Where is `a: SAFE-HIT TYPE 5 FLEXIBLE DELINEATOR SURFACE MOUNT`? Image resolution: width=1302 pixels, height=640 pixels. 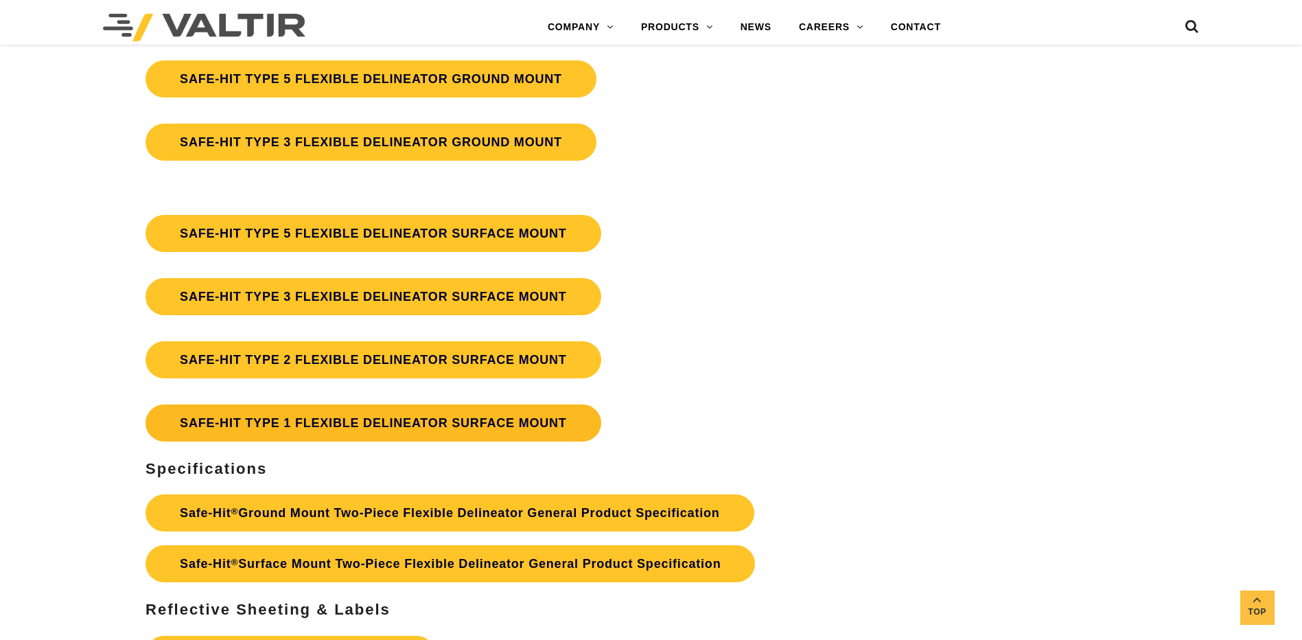
a: SAFE-HIT TYPE 5 FLEXIBLE DELINEATOR SURFACE MOUNT is located at coordinates (373, 233).